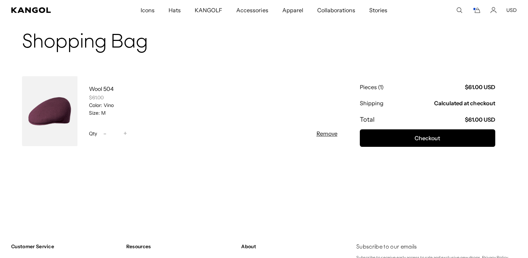 This screenshot has height=258, width=528. I want to click on div: $61.00, so click(213, 97).